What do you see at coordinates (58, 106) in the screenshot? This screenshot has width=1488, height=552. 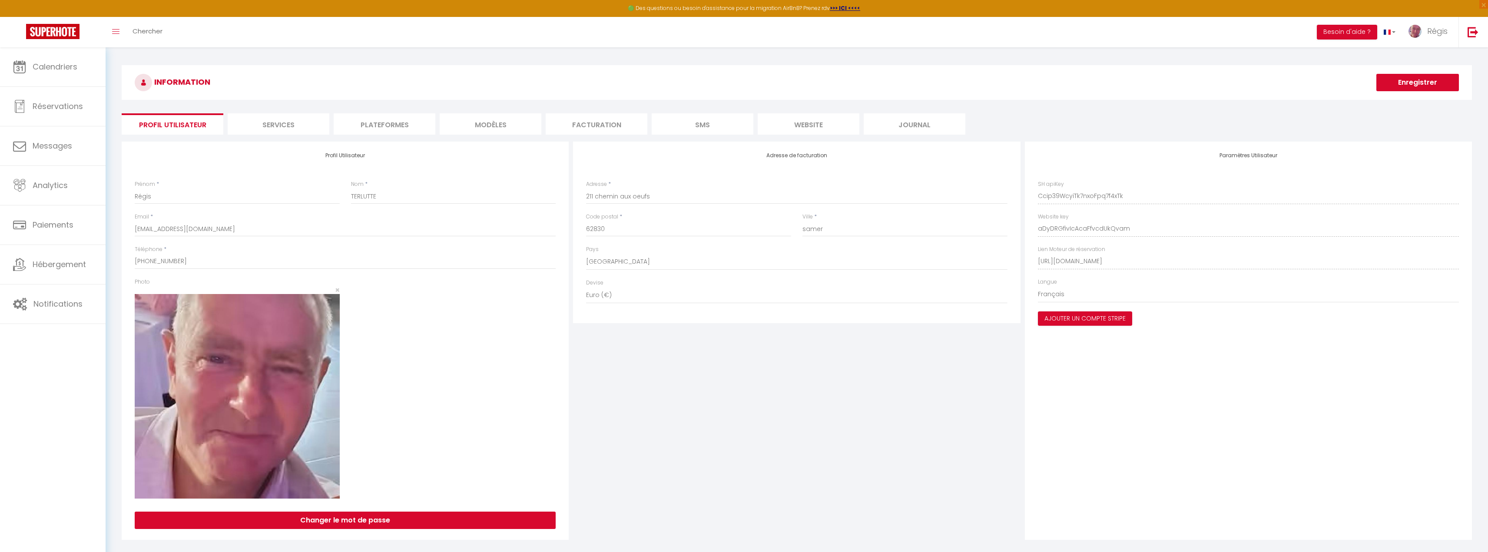 I see `span: Réservations` at bounding box center [58, 106].